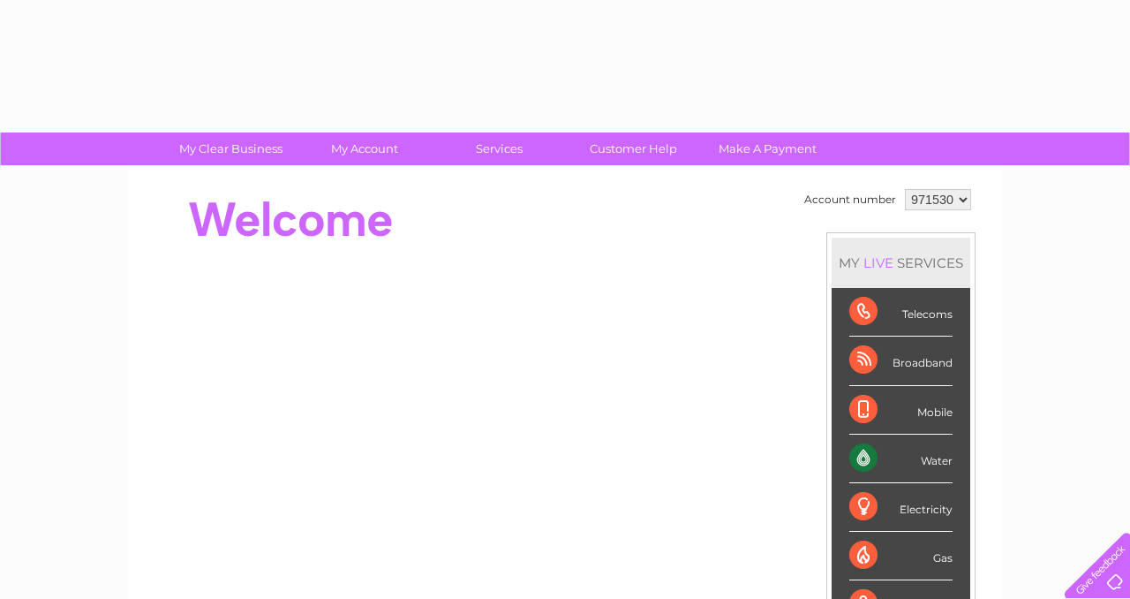 The width and height of the screenshot is (1130, 599). I want to click on a: Make A Payment, so click(767, 148).